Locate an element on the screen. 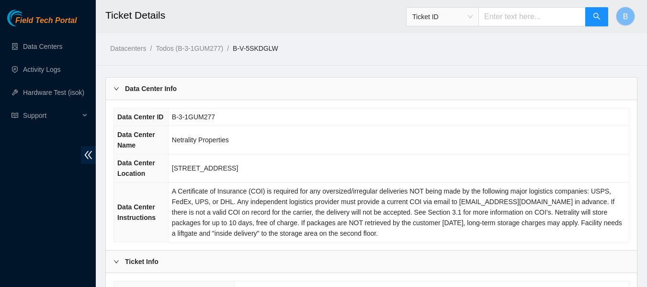  span: double-left is located at coordinates (88, 155).